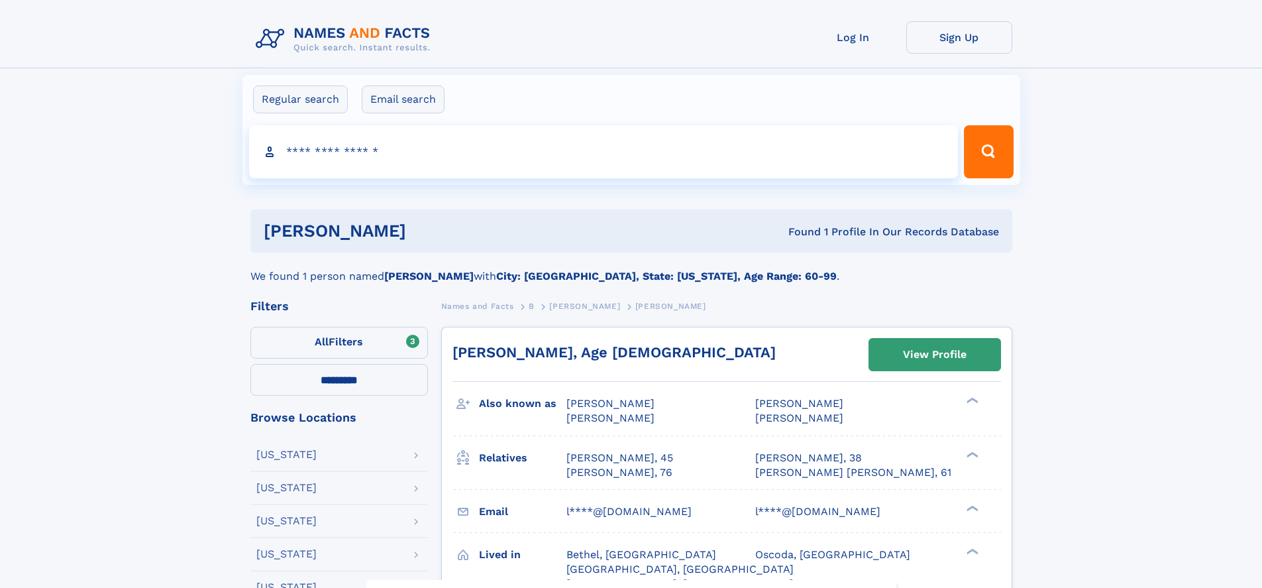 Image resolution: width=1262 pixels, height=588 pixels. Describe the element at coordinates (346, 39) in the screenshot. I see `img: Logo Names and Facts` at that location.